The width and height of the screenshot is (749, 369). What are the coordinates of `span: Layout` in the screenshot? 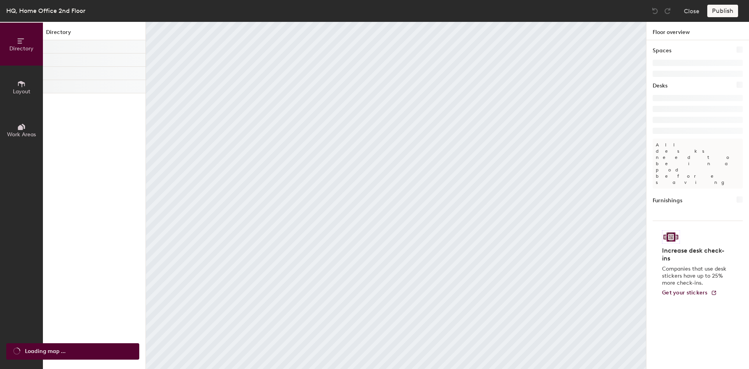 It's located at (21, 91).